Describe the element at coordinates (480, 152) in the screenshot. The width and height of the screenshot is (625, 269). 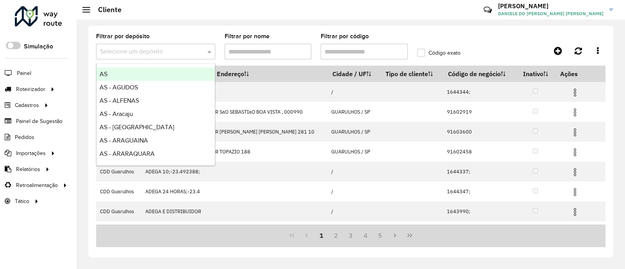
I see `td: 91602458` at that location.